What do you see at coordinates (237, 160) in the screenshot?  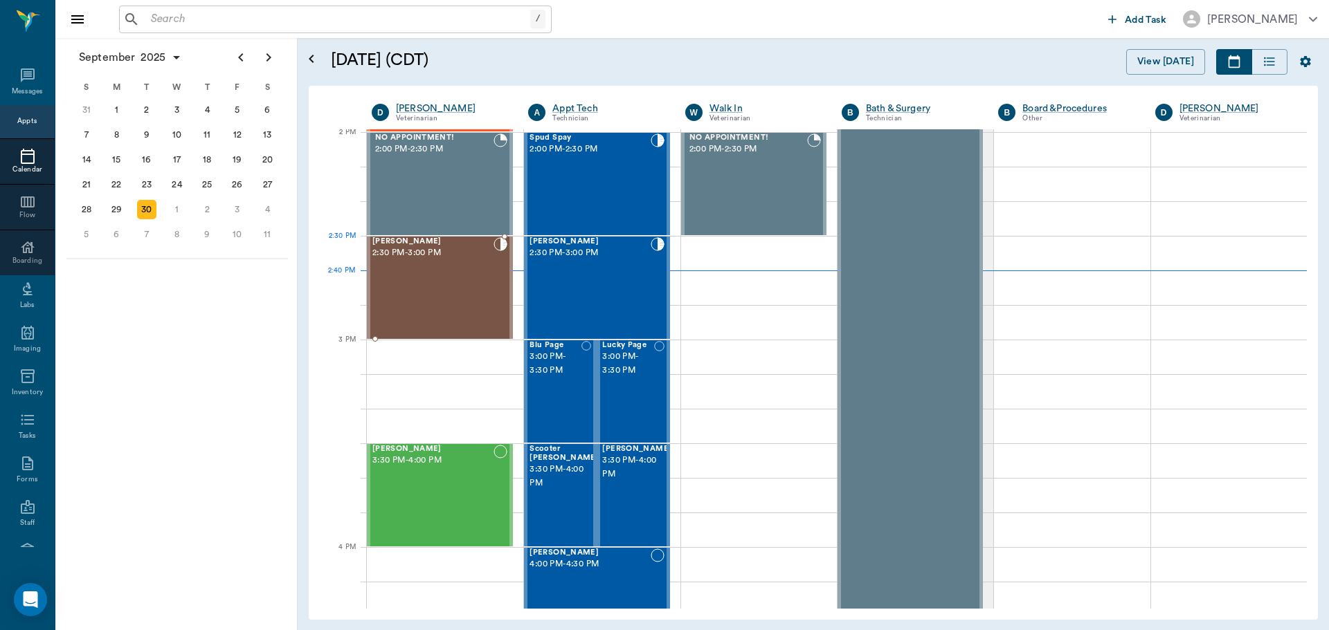 I see `div: Friday, September 19, 2025` at bounding box center [237, 160].